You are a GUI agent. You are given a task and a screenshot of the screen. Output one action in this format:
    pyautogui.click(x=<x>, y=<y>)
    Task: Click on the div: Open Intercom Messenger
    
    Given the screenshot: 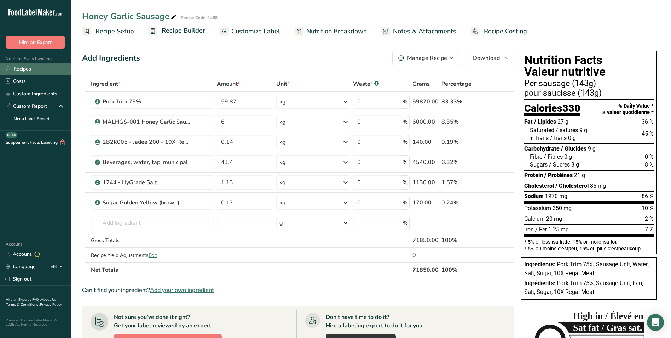 What is the action you would take?
    pyautogui.click(x=656, y=322)
    